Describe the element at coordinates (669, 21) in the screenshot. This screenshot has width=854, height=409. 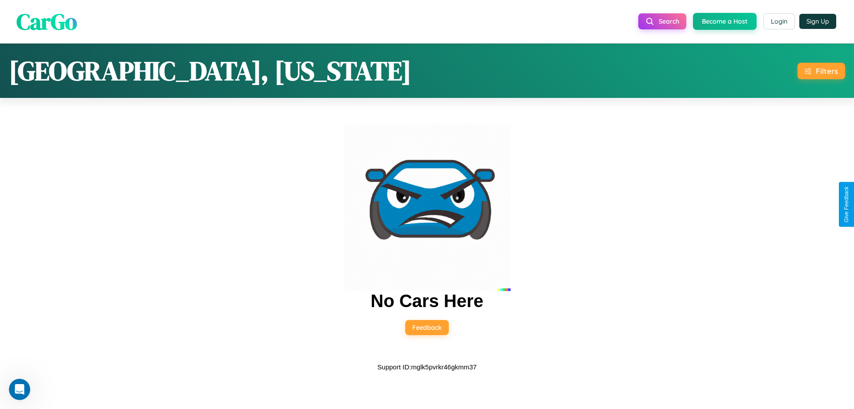
I see `span: Search` at that location.